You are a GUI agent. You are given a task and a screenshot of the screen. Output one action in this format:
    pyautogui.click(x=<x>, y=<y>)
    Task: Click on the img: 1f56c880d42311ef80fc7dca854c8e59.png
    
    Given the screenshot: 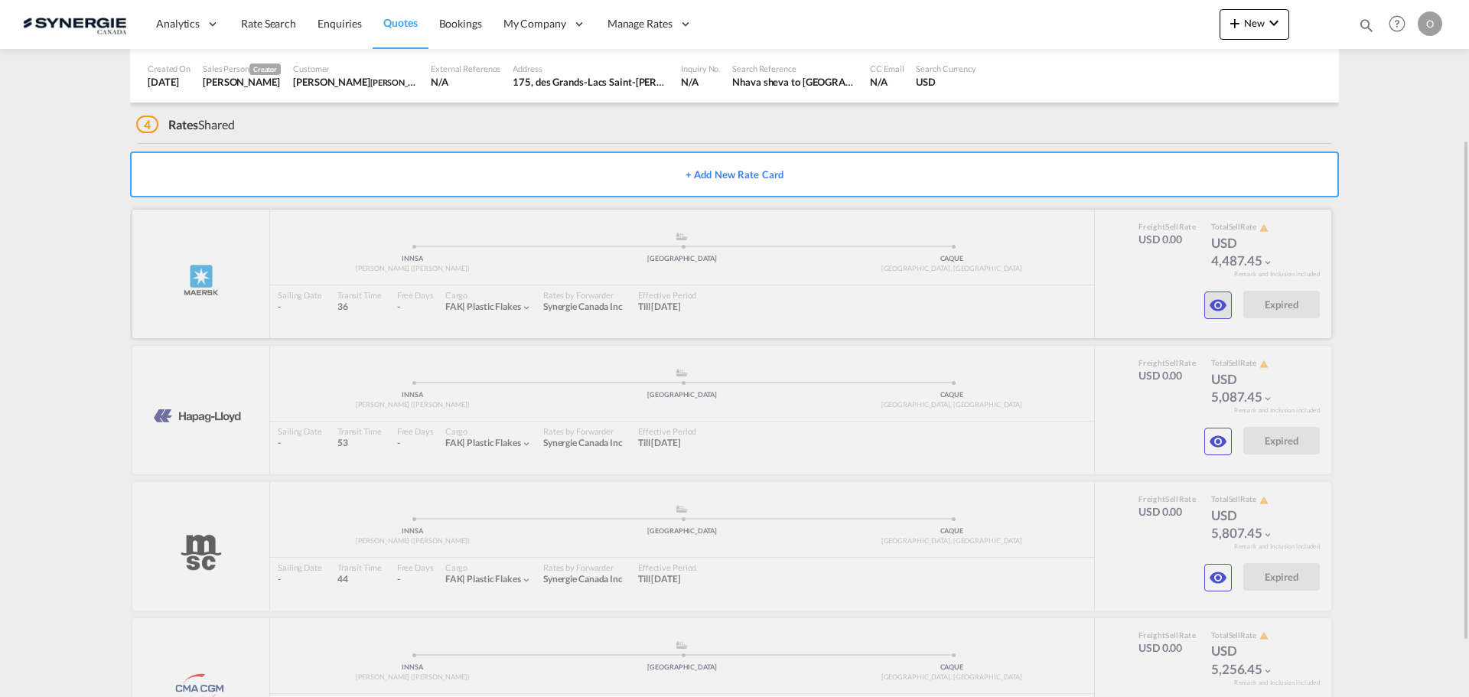 What is the action you would take?
    pyautogui.click(x=74, y=24)
    